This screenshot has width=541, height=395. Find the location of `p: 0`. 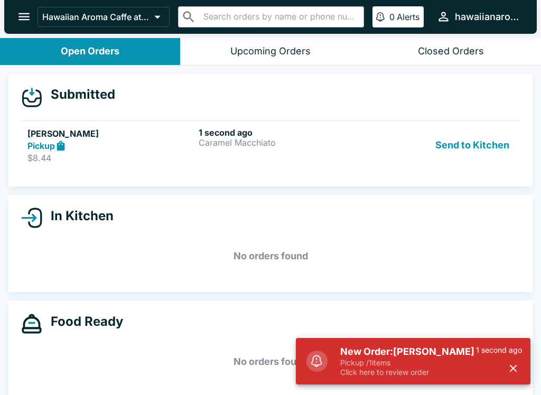

p: 0 is located at coordinates (392, 17).